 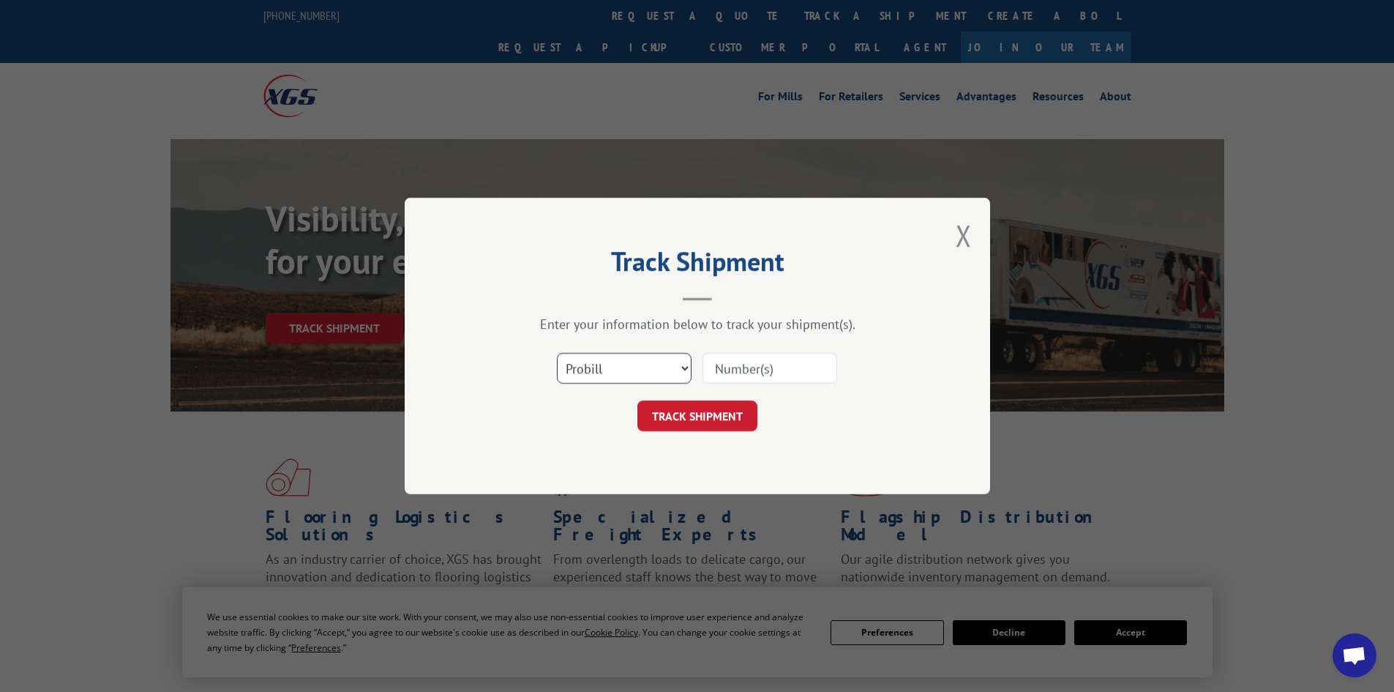 What do you see at coordinates (698, 416) in the screenshot?
I see `button: TRACK SHIPMENT` at bounding box center [698, 416].